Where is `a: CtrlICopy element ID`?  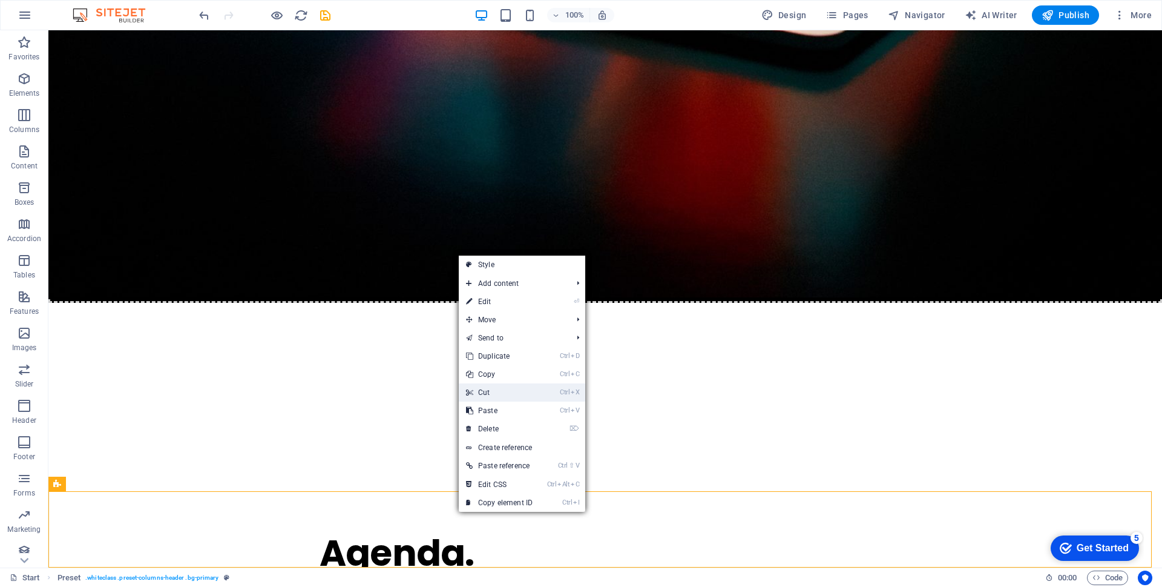 a: CtrlICopy element ID is located at coordinates (499, 502).